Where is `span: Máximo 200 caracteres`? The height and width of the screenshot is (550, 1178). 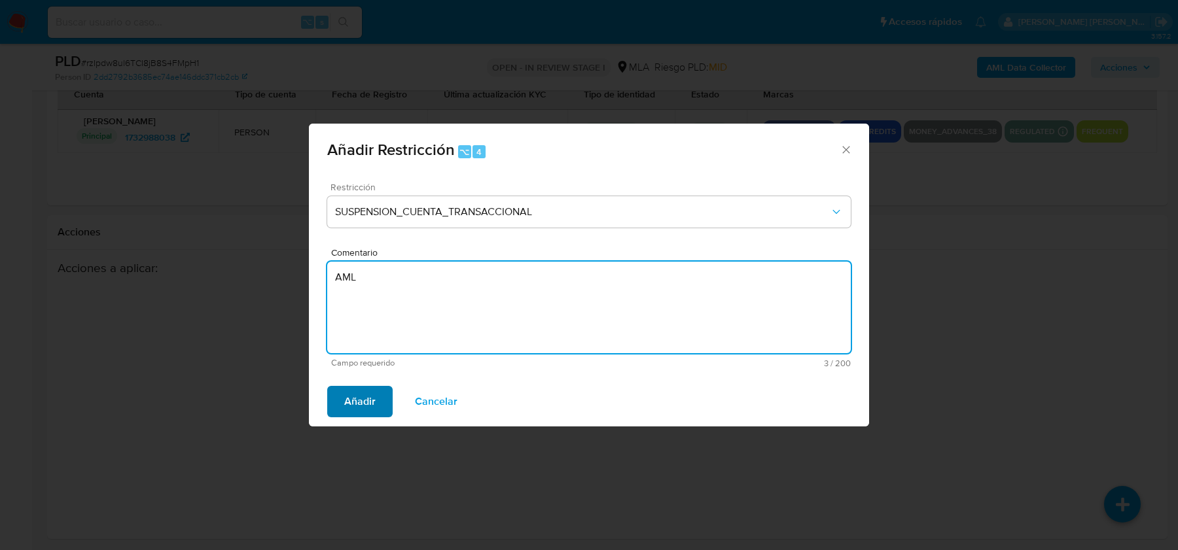
span: Máximo 200 caracteres is located at coordinates (721, 363).